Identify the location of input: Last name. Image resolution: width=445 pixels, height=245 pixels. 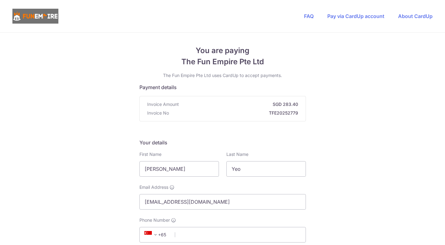
(266, 169).